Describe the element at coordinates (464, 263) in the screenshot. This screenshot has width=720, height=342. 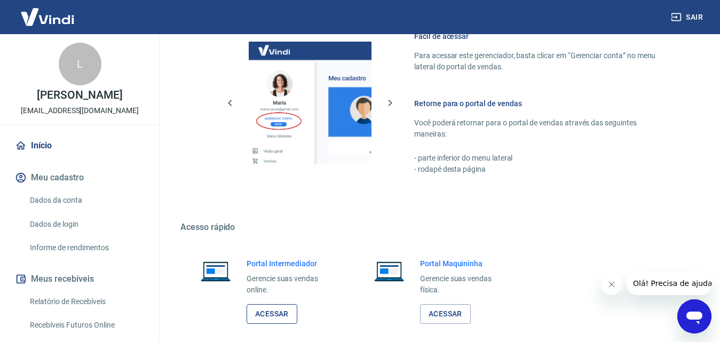
I see `h6: Portal Maquininha` at that location.